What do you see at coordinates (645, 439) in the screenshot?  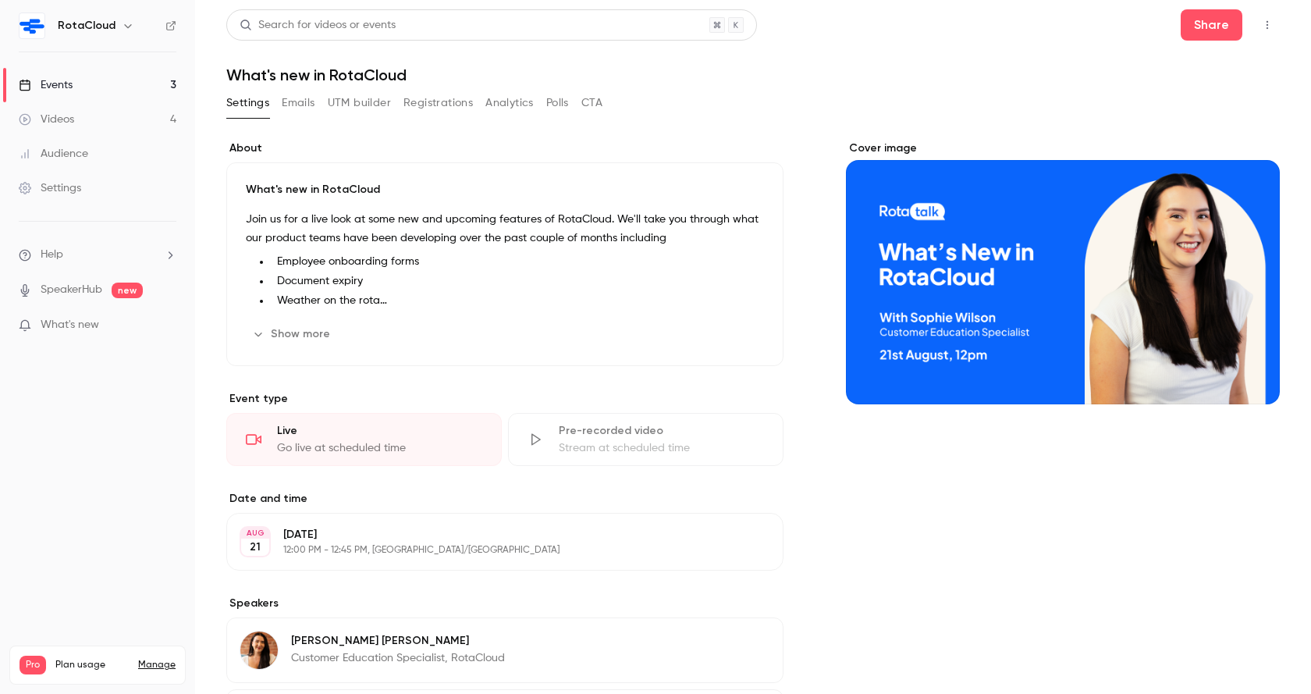 I see `div: Pre-recorded videoStream at scheduled time` at bounding box center [645, 439].